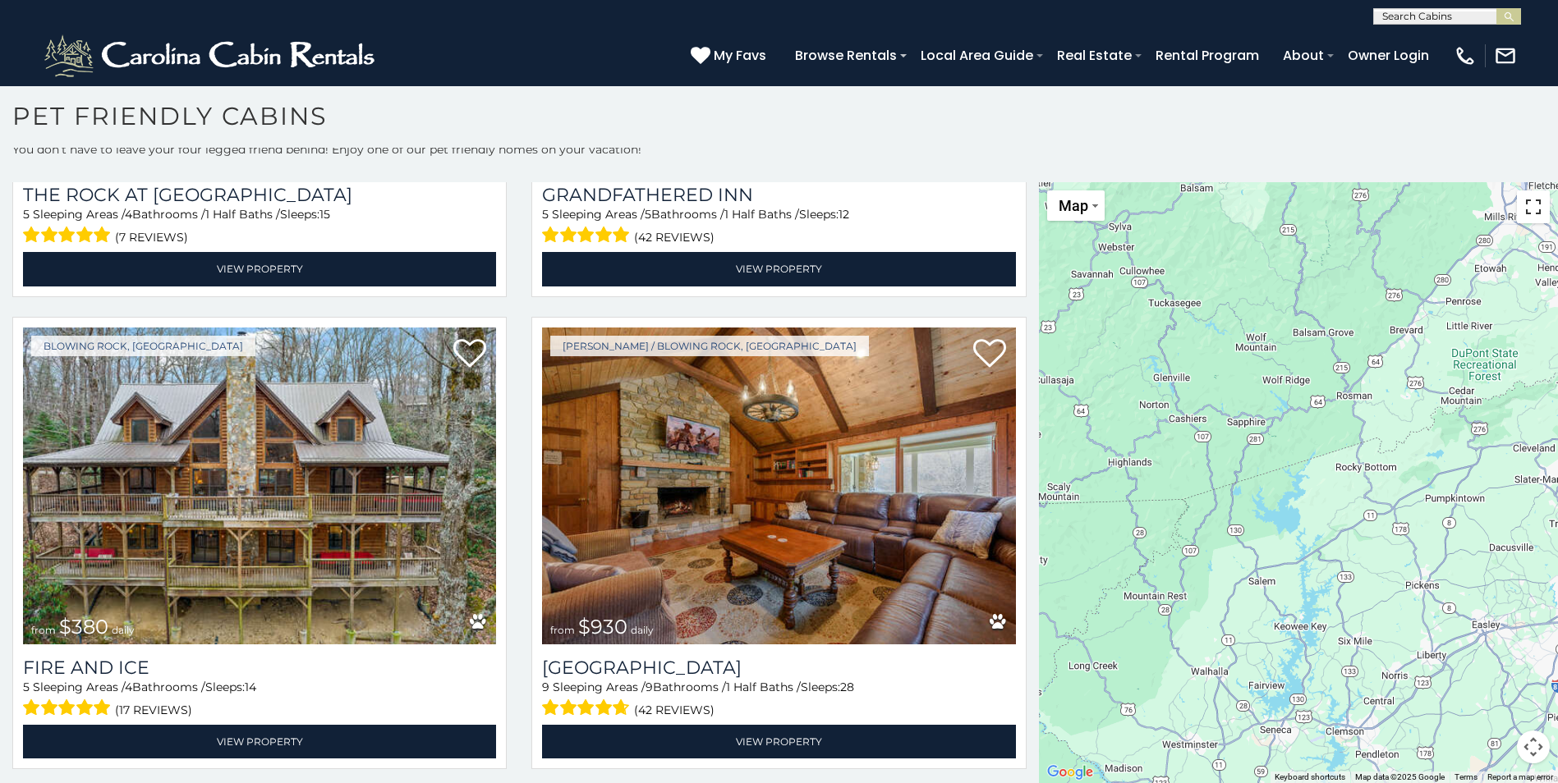 The height and width of the screenshot is (783, 1558). Describe the element at coordinates (1303, 55) in the screenshot. I see `a: About` at that location.